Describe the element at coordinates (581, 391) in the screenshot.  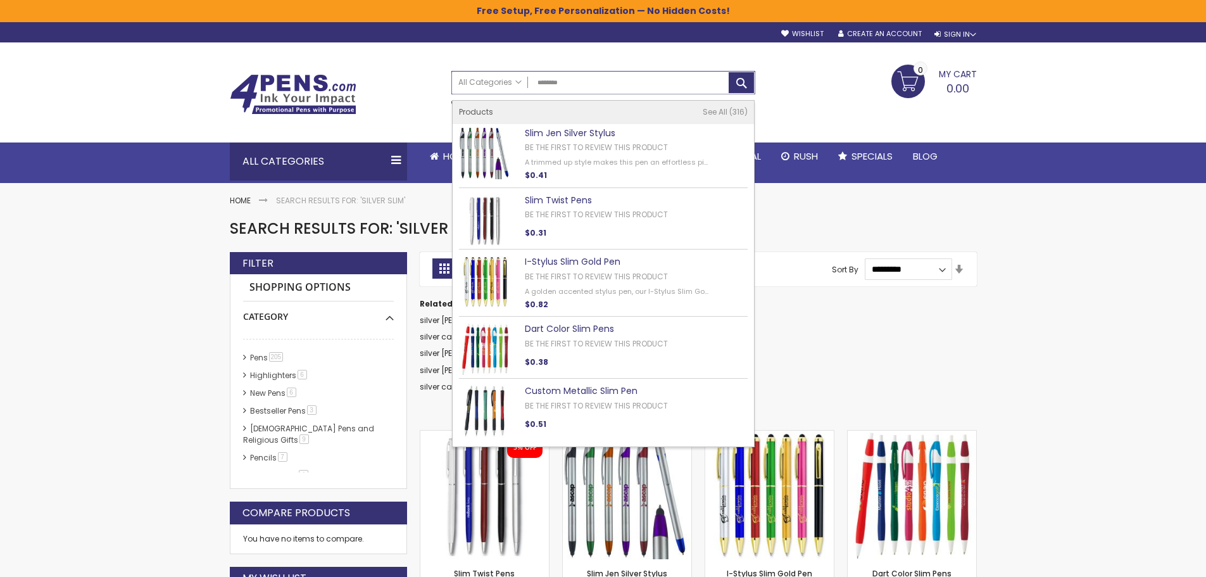
I see `a: Custom Metallic Slim Pen` at that location.